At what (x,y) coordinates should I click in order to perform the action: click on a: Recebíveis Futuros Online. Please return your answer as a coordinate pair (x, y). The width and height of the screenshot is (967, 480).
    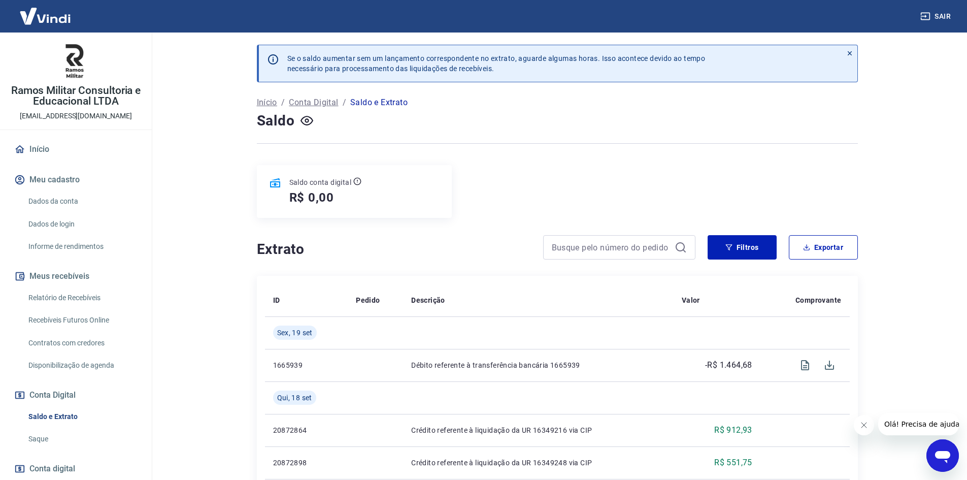
    Looking at the image, I should click on (82, 320).